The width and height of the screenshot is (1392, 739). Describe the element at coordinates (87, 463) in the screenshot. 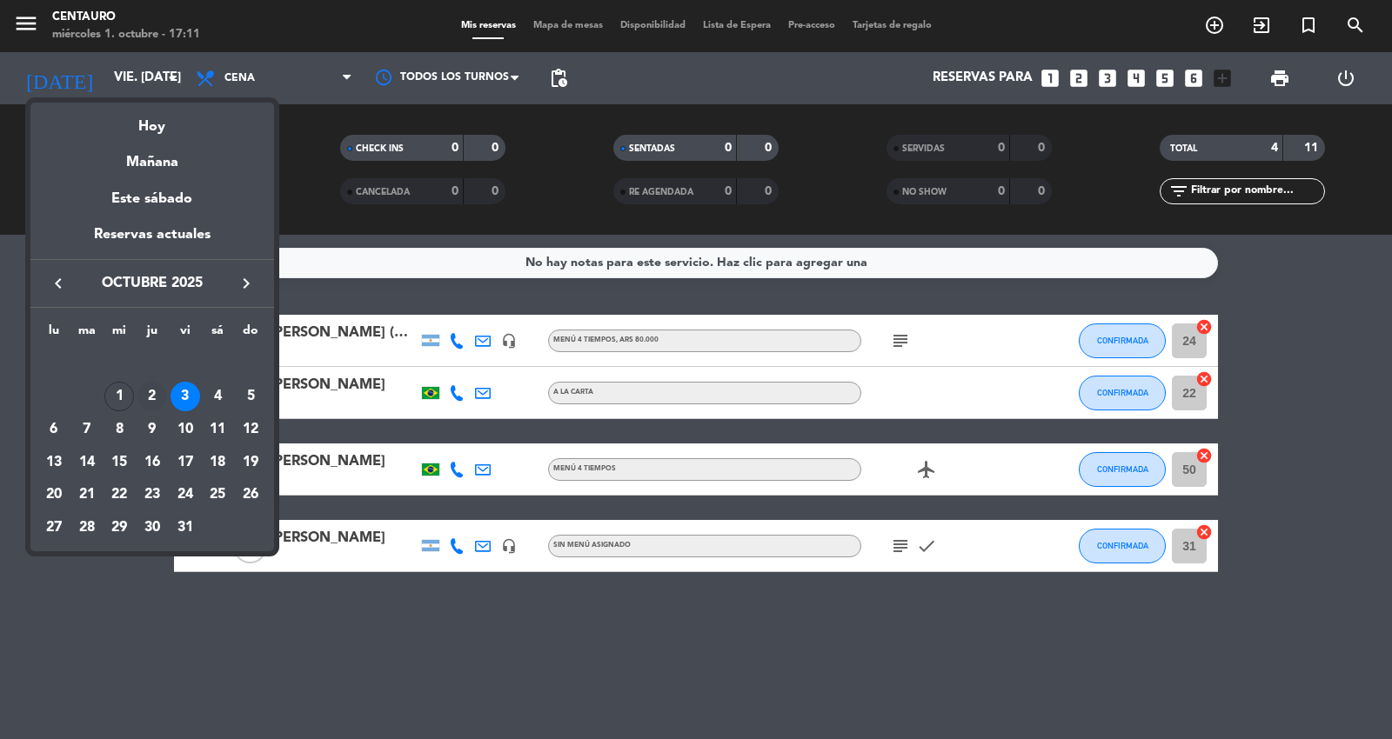

I see `td: 14 de octubre de 2025` at that location.